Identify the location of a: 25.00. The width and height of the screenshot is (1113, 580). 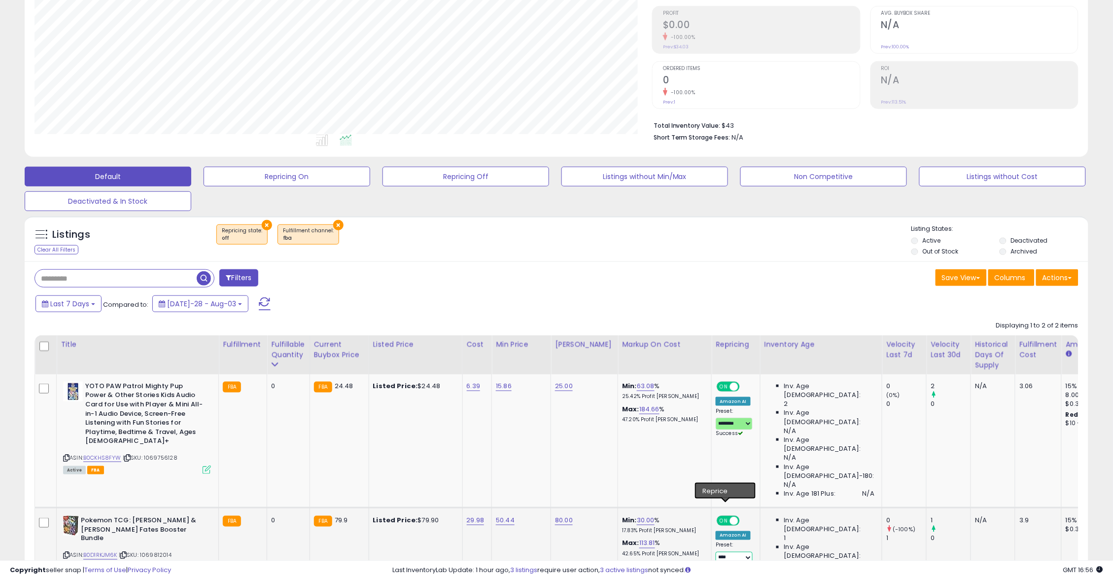
(564, 386).